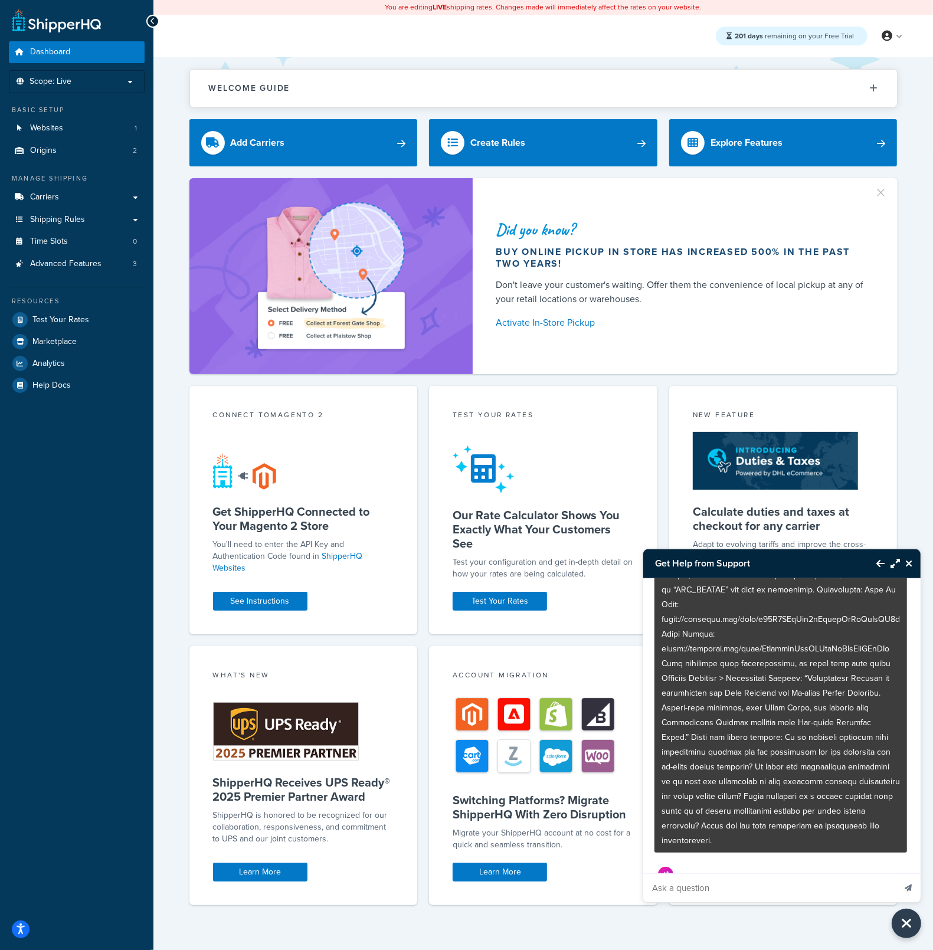 The image size is (933, 950). What do you see at coordinates (497, 143) in the screenshot?
I see `div: Create Rules` at bounding box center [497, 143].